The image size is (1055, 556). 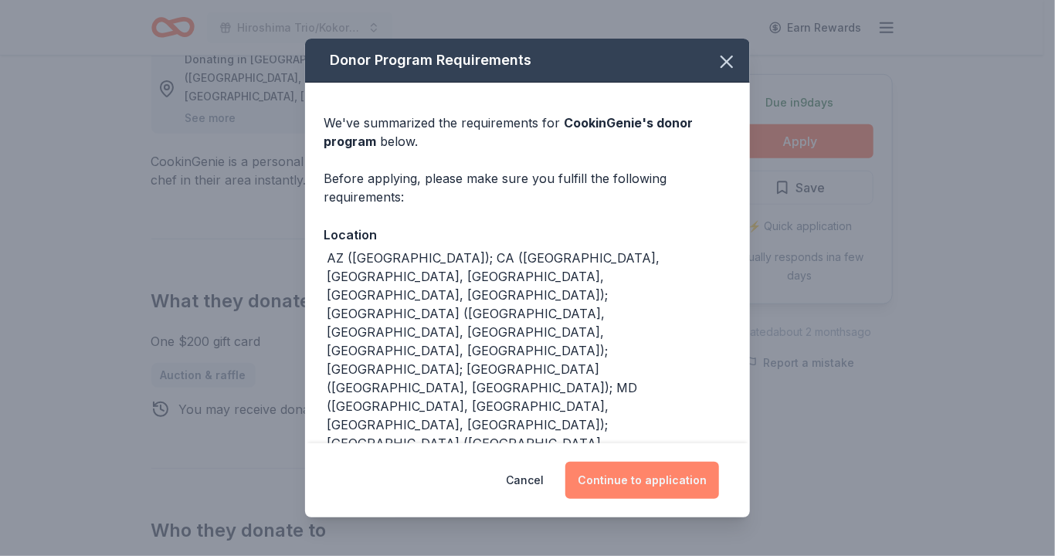 I want to click on div: Donor Program Requirements, so click(x=527, y=60).